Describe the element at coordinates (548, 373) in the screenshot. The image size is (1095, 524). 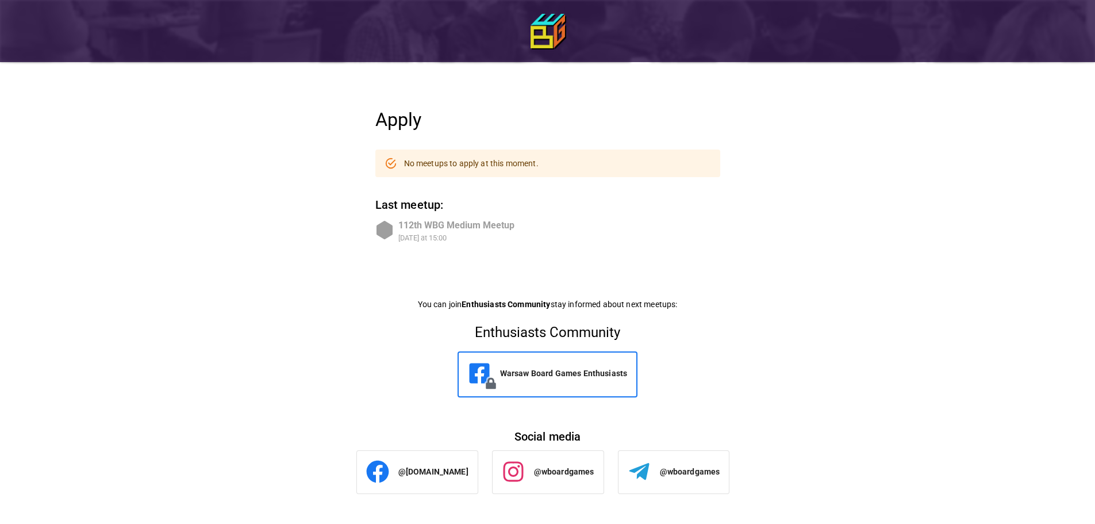
I see `a: Warsaw Board Games Enthusiasts` at that location.